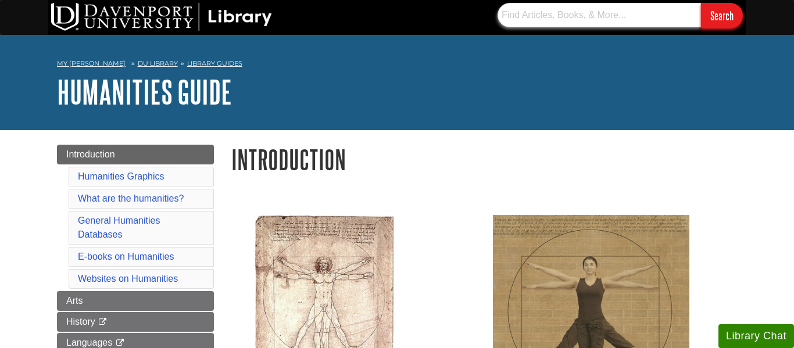 This screenshot has width=794, height=348. Describe the element at coordinates (91, 154) in the screenshot. I see `span: Introduction` at that location.